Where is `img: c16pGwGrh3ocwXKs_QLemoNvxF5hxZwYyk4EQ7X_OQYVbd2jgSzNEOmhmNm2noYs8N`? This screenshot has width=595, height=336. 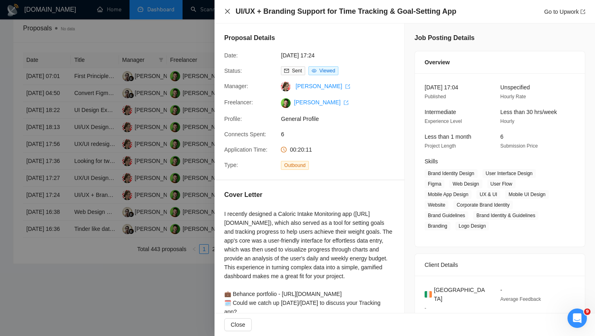 img: c16pGwGrh3ocwXKs_QLemoNvxF5hxZwYyk4EQ7X_OQYVbd2jgSzNEOmhmNm2noYs8N is located at coordinates (286, 103).